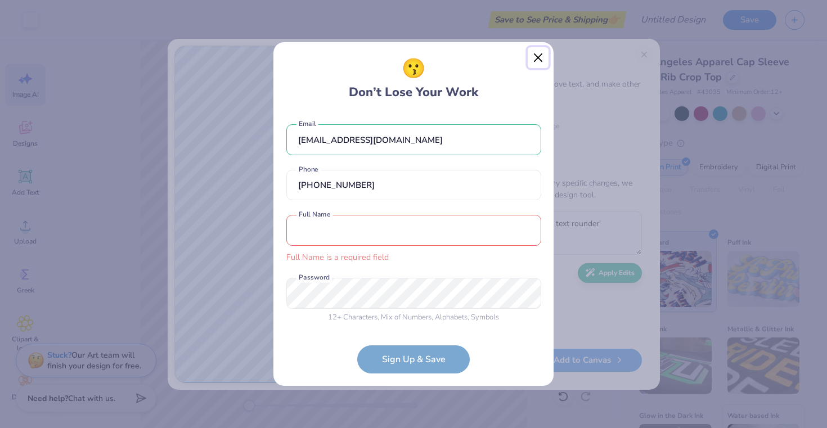  Describe the element at coordinates (417, 317) in the screenshot. I see `span: Numbers` at that location.